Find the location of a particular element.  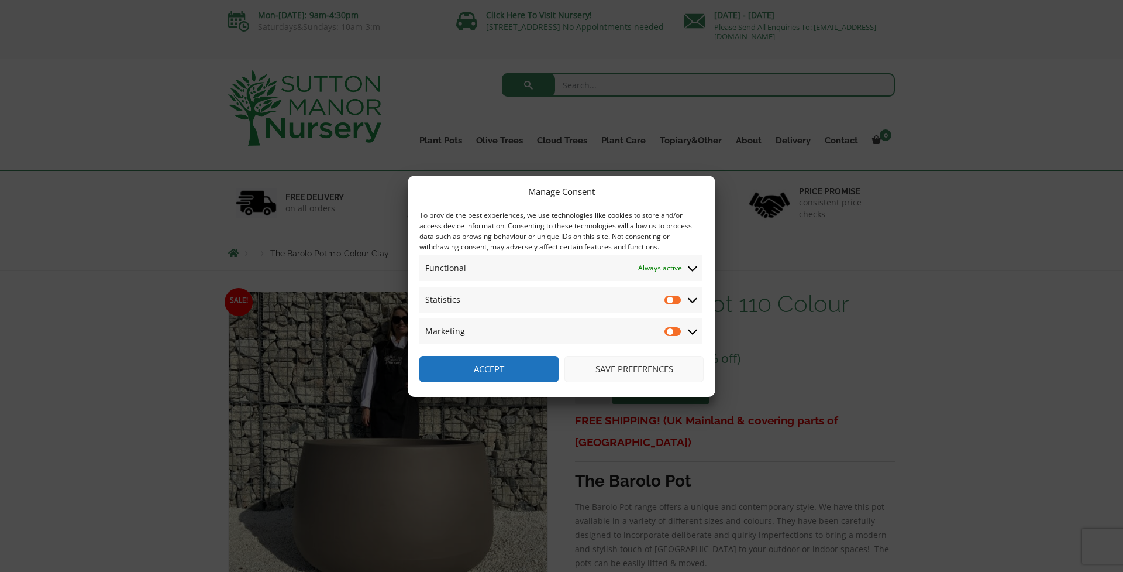

button: Save preferences is located at coordinates (634, 369).